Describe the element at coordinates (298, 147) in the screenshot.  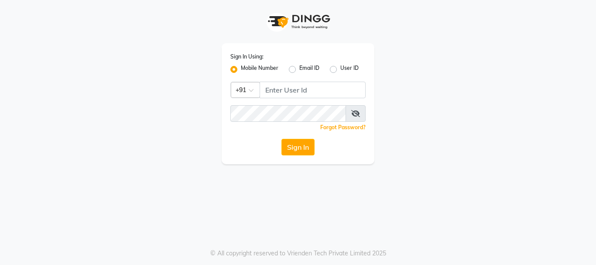
I see `button: Sign In` at that location.